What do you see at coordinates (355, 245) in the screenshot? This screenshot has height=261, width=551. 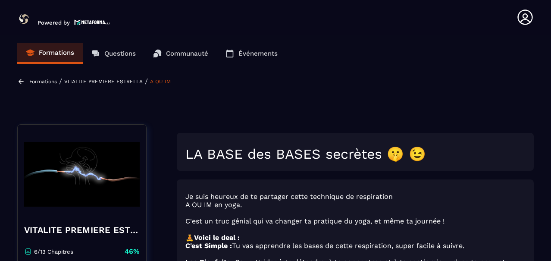 I see `p: Tu vas apprendre les bases de cette respiration, super facile à suivre.` at bounding box center [355, 245].